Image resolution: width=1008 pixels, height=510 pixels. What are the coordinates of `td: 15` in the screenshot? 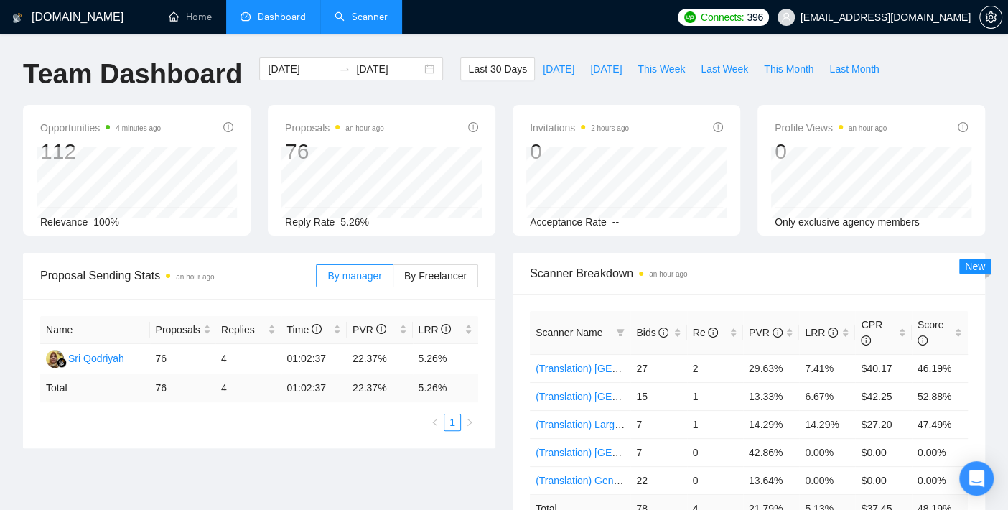 It's located at (658, 395).